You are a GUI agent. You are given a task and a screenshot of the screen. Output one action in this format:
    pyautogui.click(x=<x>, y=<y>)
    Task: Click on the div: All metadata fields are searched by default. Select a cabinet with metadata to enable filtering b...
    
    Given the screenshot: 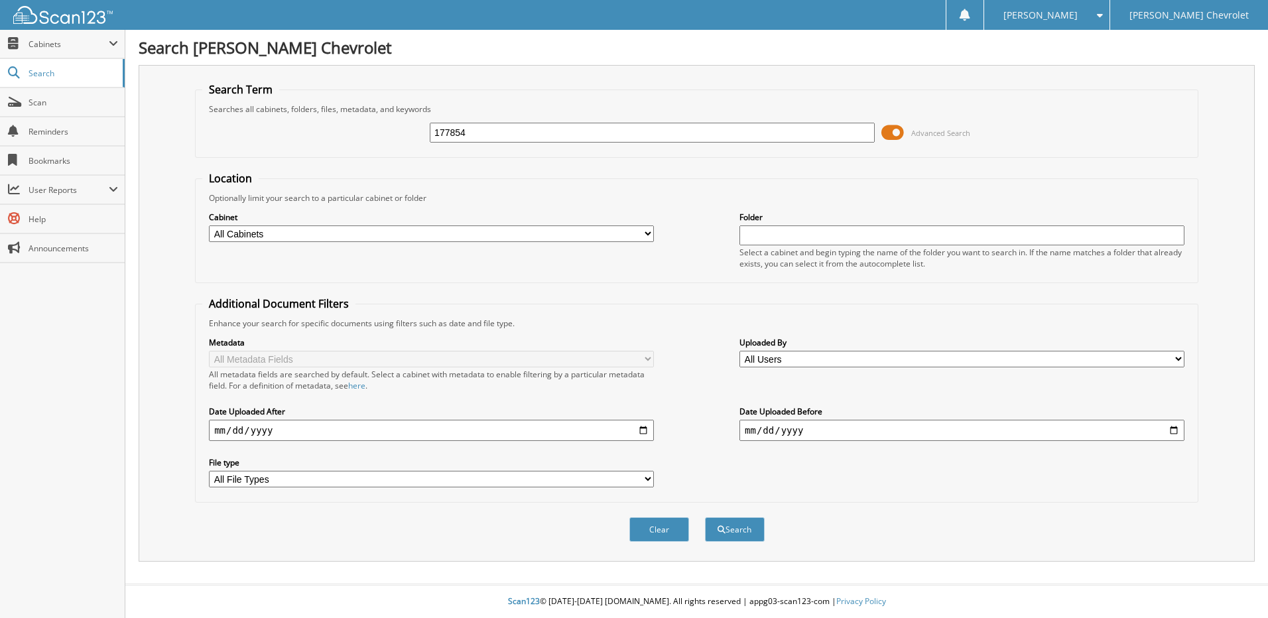 What is the action you would take?
    pyautogui.click(x=431, y=380)
    